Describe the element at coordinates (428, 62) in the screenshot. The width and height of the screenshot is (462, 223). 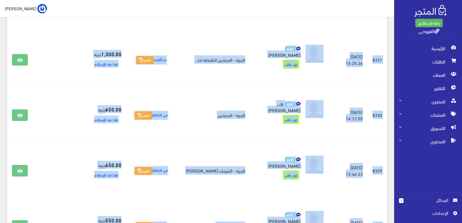
I see `span: الطلبات` at that location.